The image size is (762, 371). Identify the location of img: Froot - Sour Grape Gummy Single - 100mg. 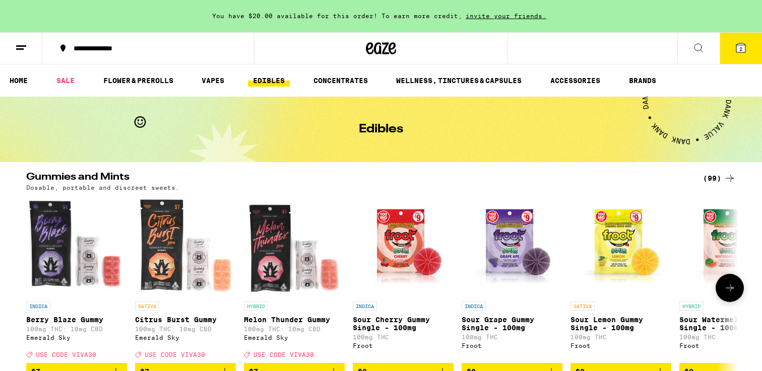
(512, 246).